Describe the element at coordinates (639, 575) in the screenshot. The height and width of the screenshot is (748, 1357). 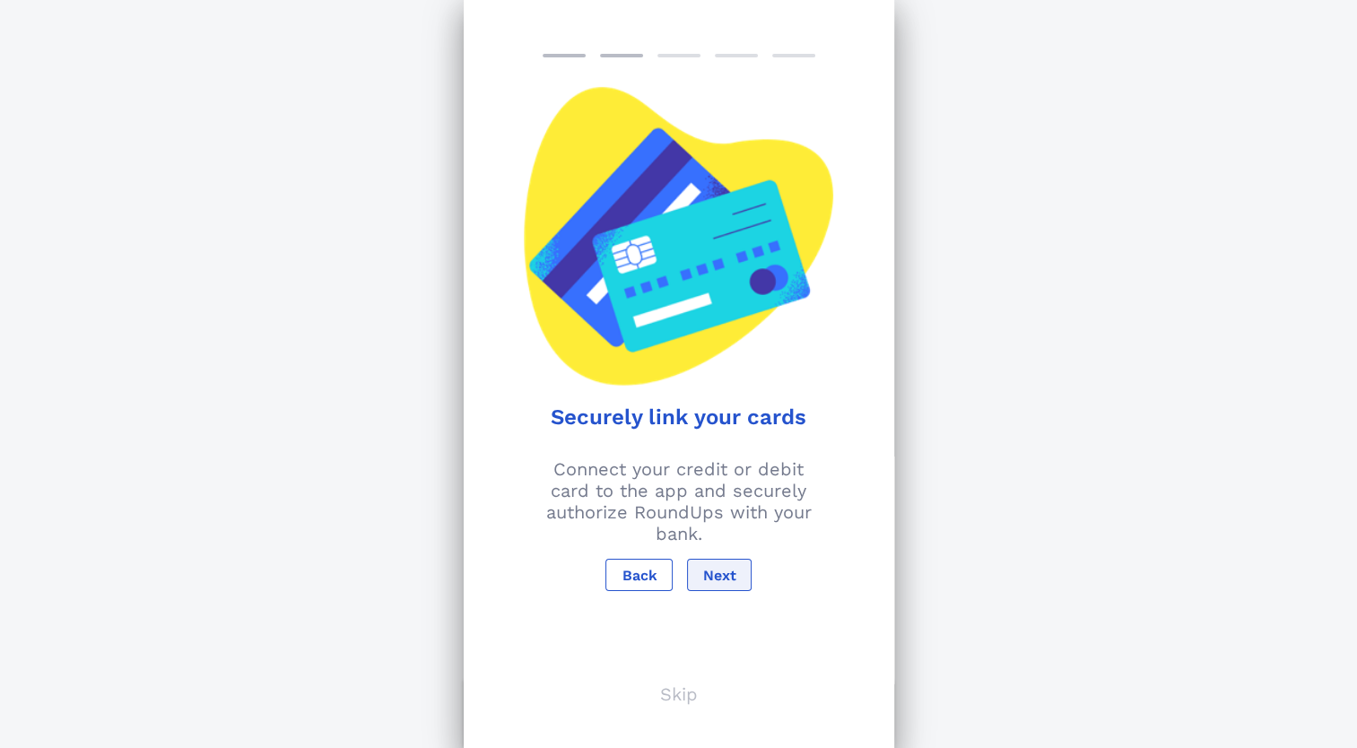
I see `button: Back` at that location.